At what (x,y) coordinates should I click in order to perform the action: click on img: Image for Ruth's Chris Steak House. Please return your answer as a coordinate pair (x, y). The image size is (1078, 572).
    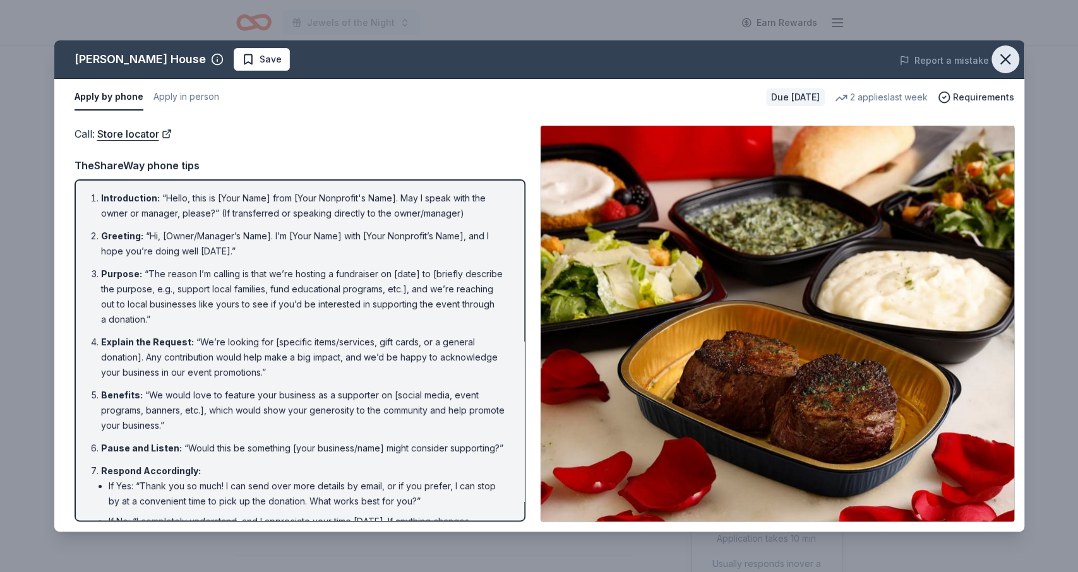
    Looking at the image, I should click on (778, 323).